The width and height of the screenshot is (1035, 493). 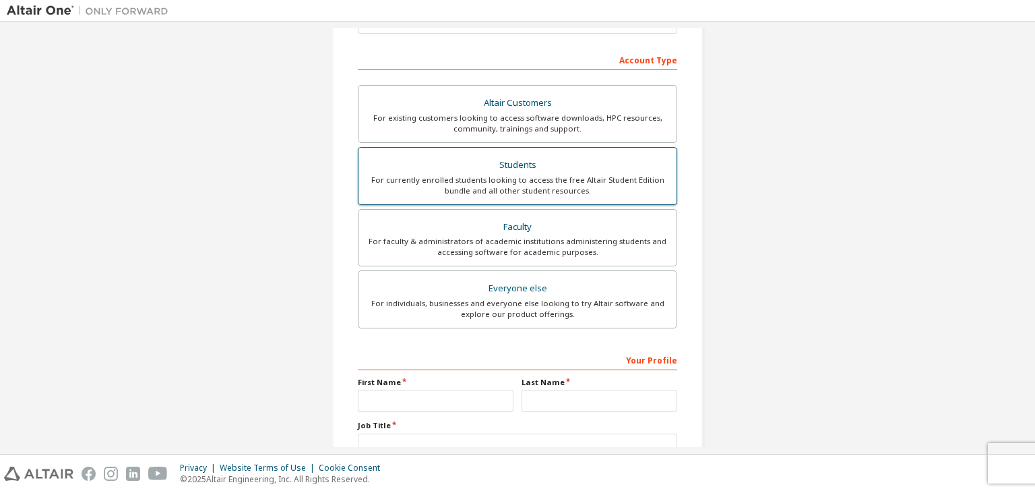 What do you see at coordinates (518, 309) in the screenshot?
I see `div: For individuals, businesses and everyone else looking to try Altair software and explore our prod...` at bounding box center [518, 309].